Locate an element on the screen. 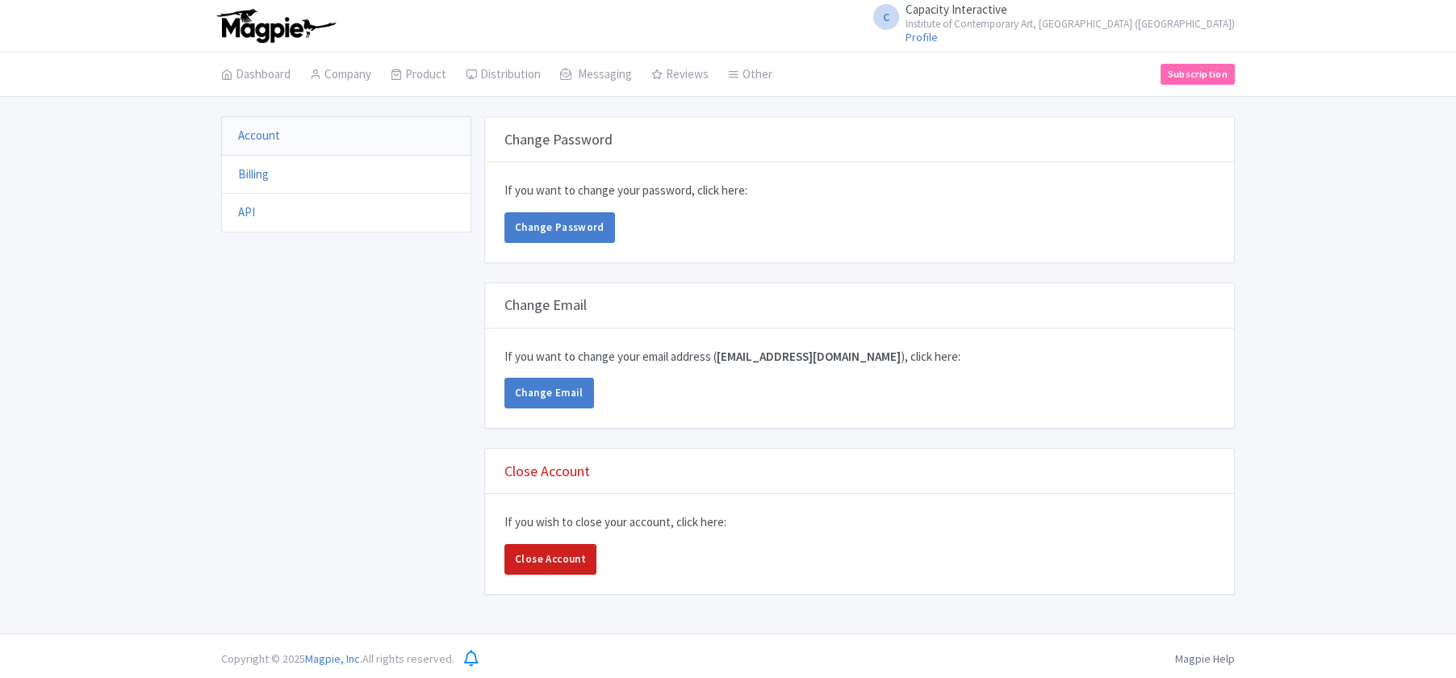 The height and width of the screenshot is (678, 1456). a: Change Password is located at coordinates (559, 228).